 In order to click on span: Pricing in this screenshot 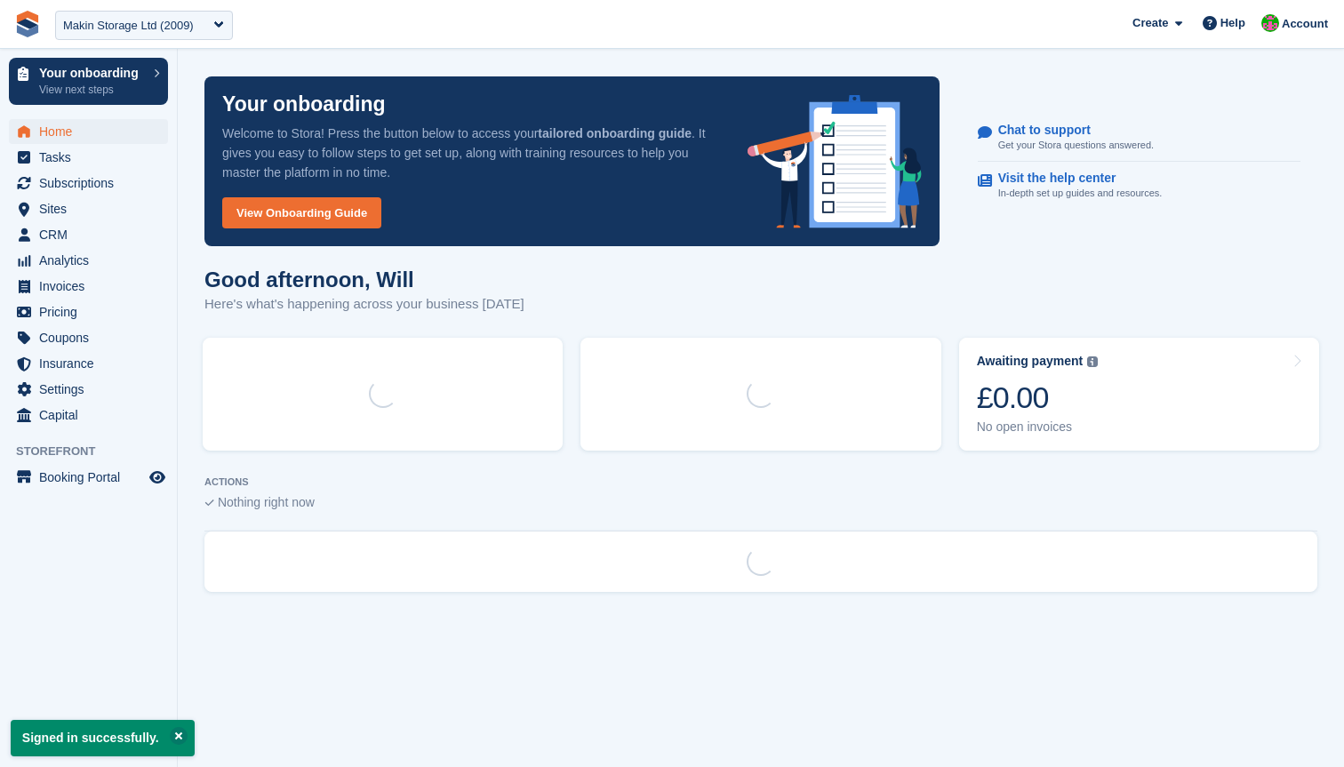, I will do `click(92, 312)`.